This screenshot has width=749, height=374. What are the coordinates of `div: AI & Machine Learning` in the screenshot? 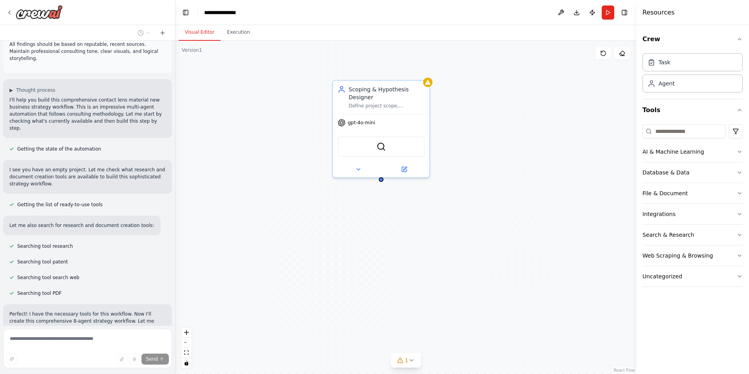 It's located at (673, 152).